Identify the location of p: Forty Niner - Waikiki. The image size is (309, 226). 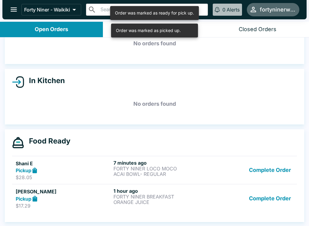
(47, 10).